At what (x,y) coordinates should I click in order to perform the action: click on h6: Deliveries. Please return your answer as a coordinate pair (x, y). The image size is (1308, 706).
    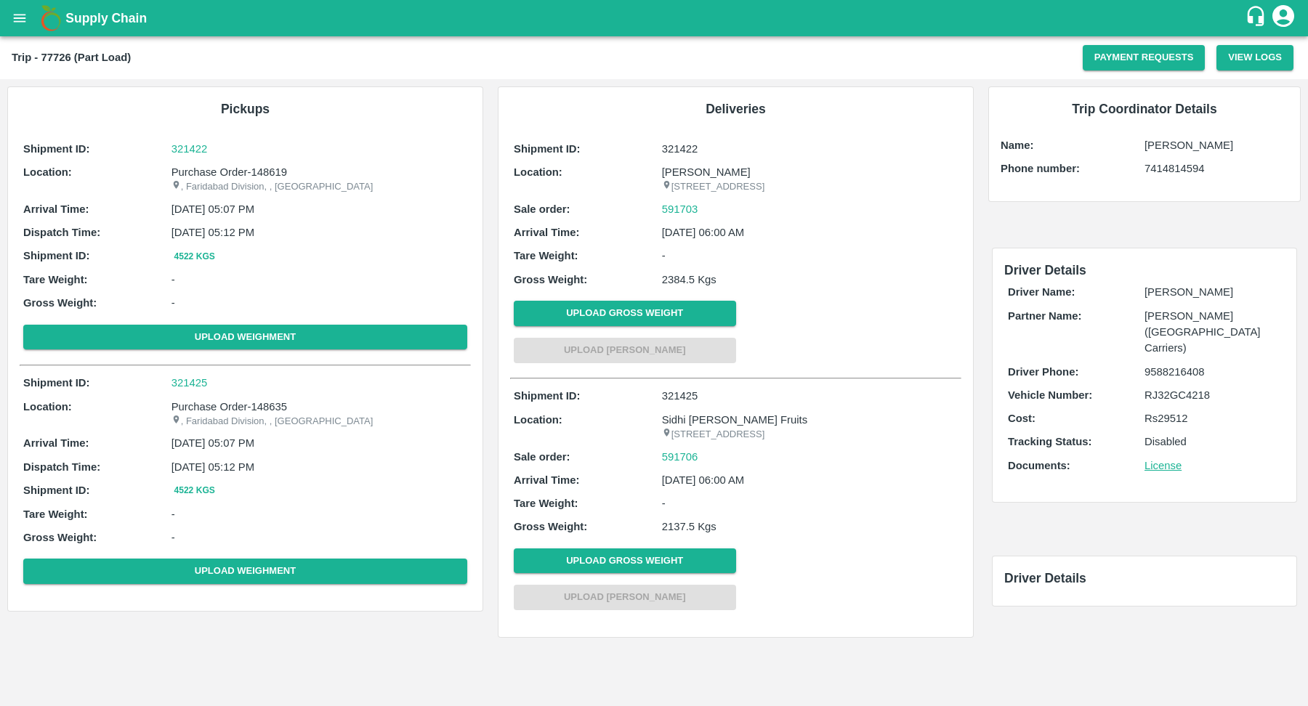
    Looking at the image, I should click on (735, 109).